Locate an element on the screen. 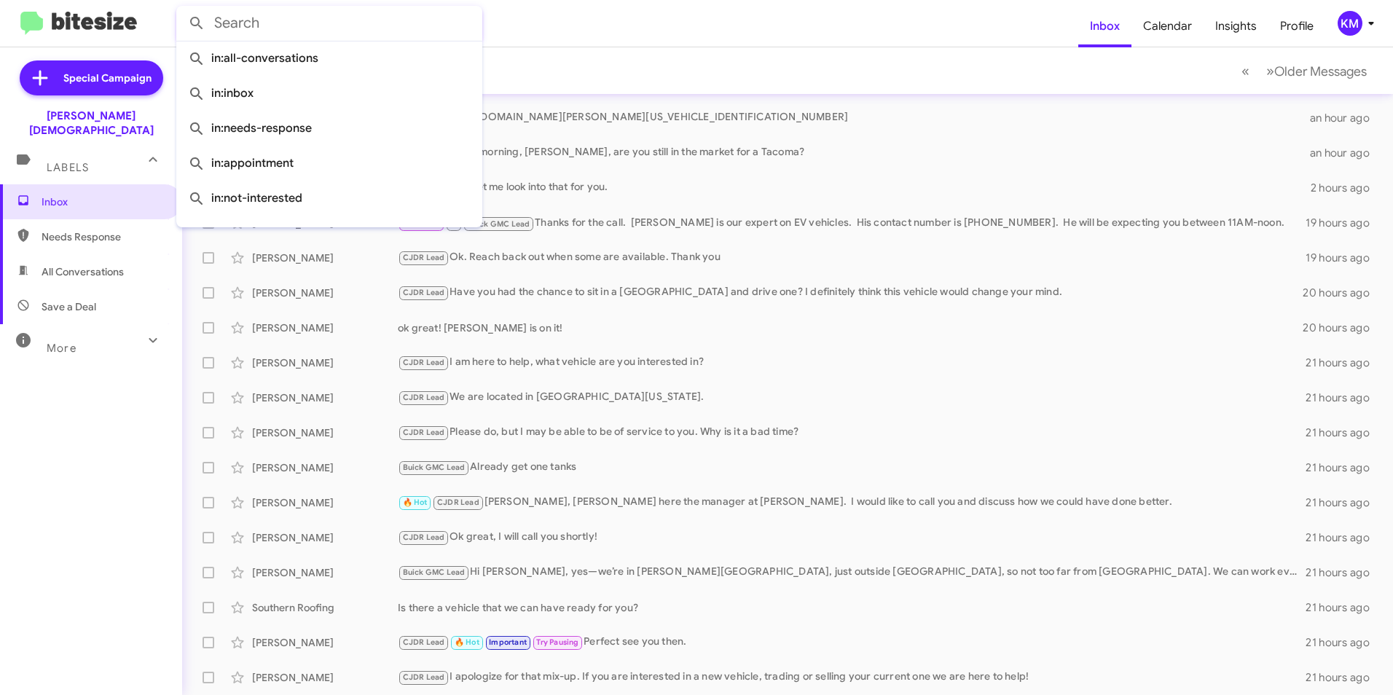 This screenshot has height=695, width=1393. div: I apologize for that mix-up. If you are interested in a new vehicle, trading or selling your curr... is located at coordinates (852, 677).